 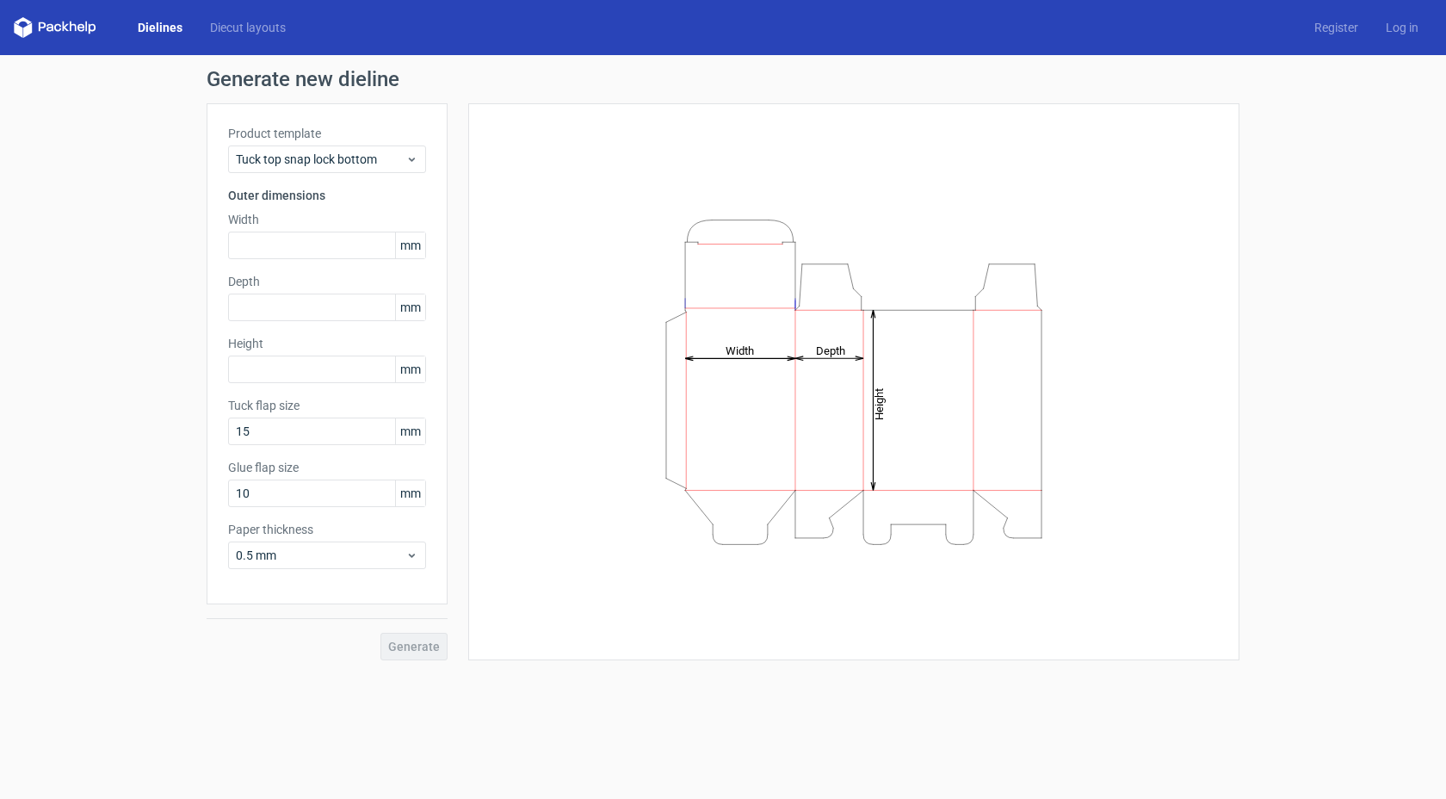 What do you see at coordinates (327, 282) in the screenshot?
I see `label: Depth` at bounding box center [327, 282].